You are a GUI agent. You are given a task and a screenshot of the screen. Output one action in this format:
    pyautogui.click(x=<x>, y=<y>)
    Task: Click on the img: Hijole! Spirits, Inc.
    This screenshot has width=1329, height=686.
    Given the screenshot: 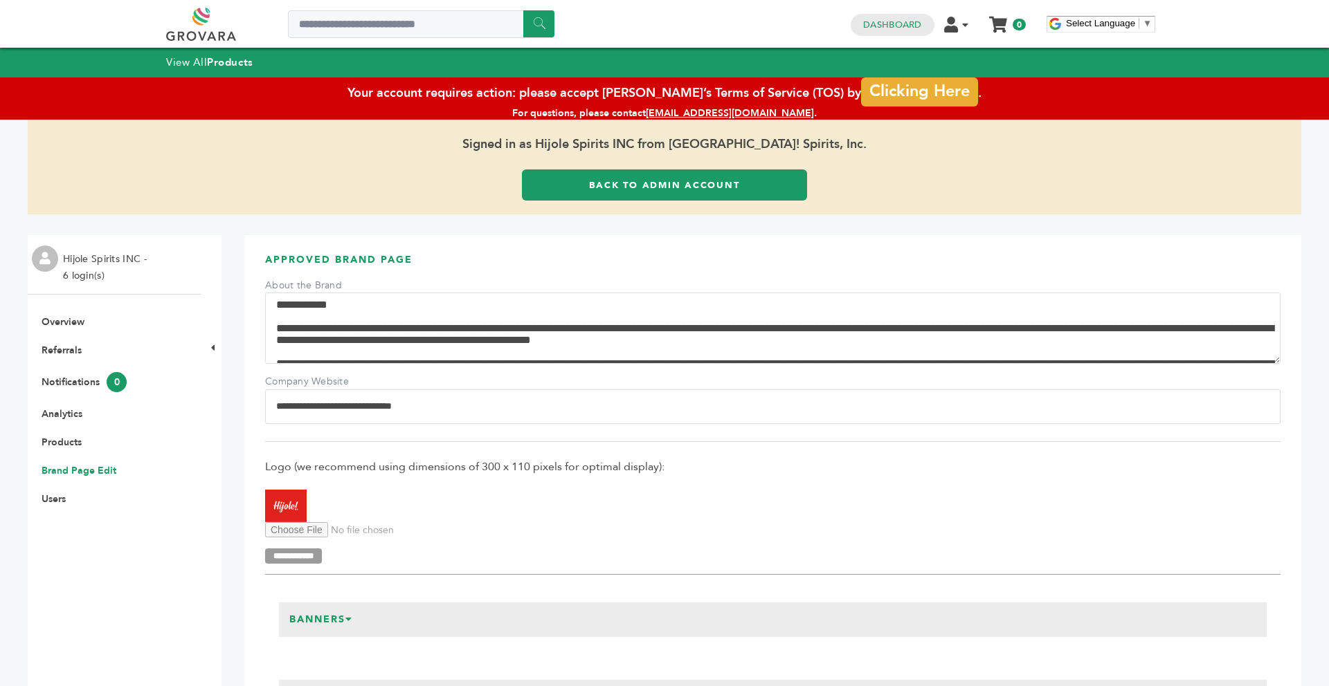 What is the action you would take?
    pyautogui.click(x=286, y=506)
    